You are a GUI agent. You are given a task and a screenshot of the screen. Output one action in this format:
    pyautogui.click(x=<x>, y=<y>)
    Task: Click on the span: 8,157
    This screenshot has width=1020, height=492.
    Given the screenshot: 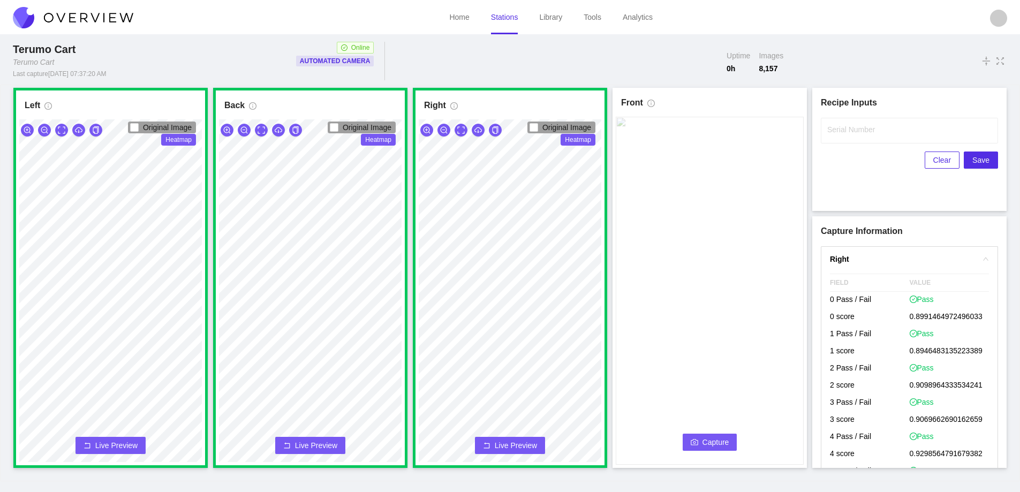 What is the action you would take?
    pyautogui.click(x=771, y=69)
    